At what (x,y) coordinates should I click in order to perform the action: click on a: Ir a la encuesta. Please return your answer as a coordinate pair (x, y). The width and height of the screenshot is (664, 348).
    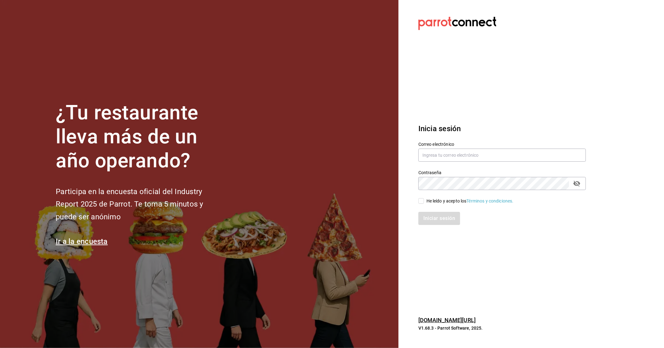
    Looking at the image, I should click on (82, 241).